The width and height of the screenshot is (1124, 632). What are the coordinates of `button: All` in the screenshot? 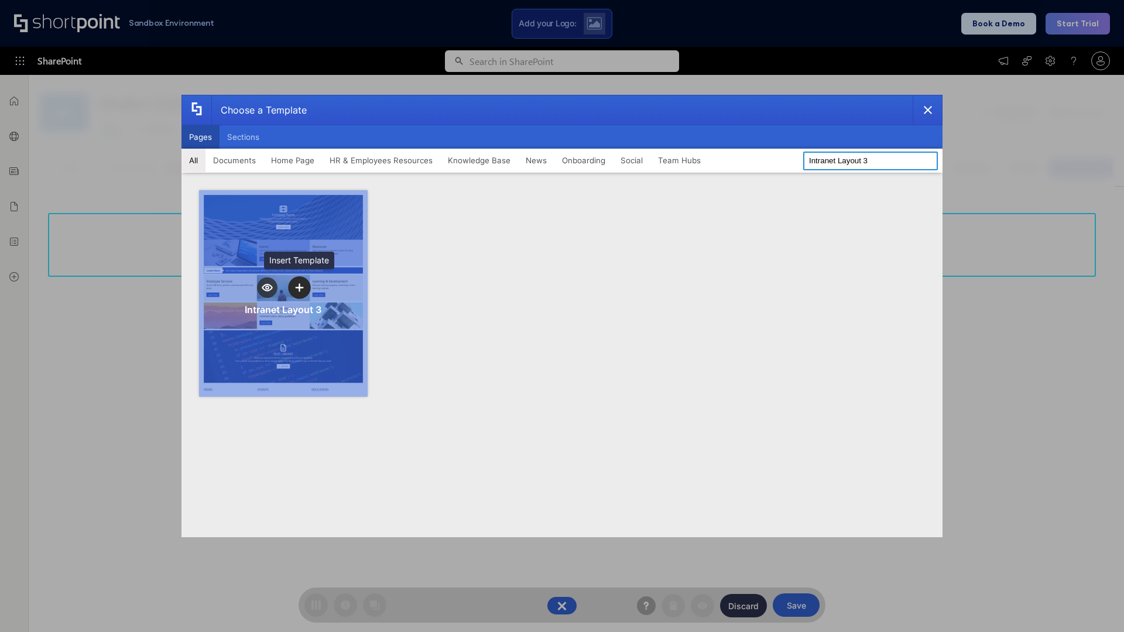 It's located at (193, 160).